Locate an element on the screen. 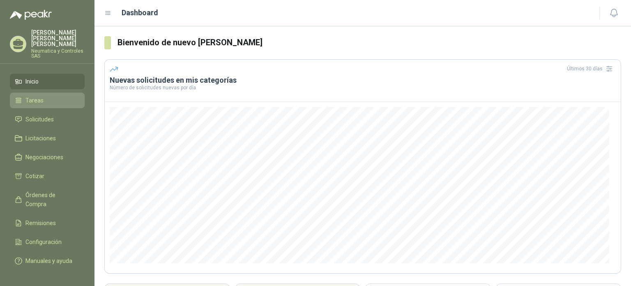 The height and width of the screenshot is (286, 631). p: Neumatica y Controles SAS is located at coordinates (58, 53).